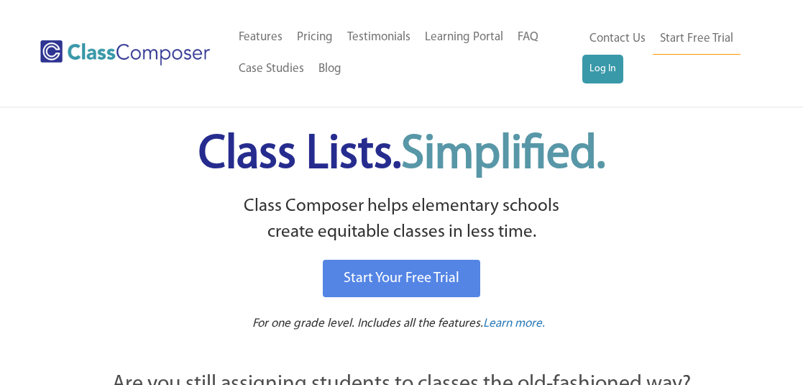  I want to click on span: Start Your Free Trial, so click(401, 278).